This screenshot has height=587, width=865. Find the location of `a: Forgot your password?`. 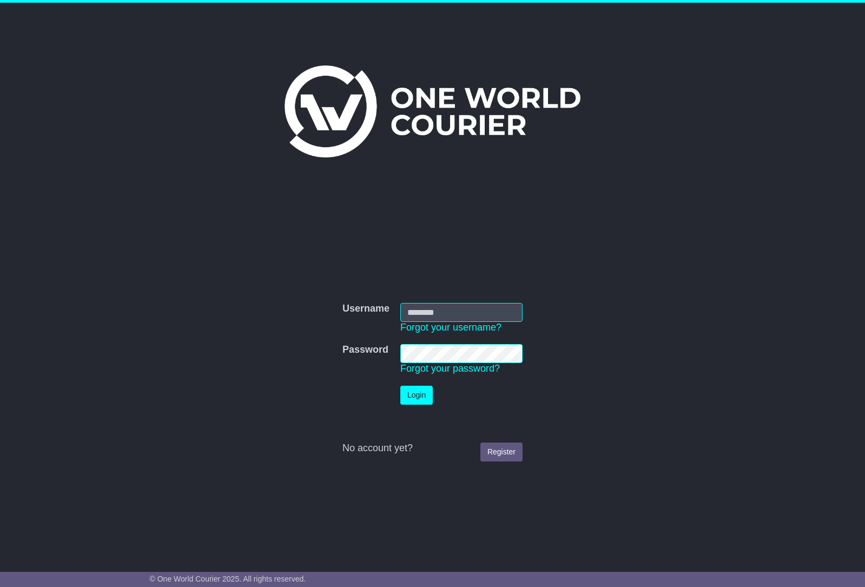

a: Forgot your password? is located at coordinates (450, 368).